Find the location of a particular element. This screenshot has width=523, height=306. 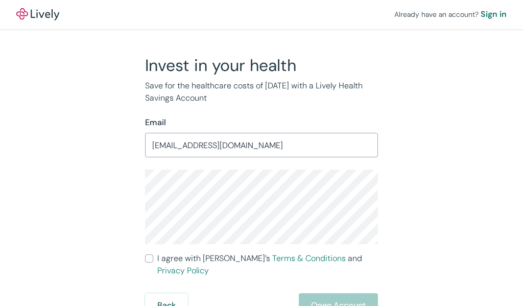

h2: Invest in your health is located at coordinates (262, 65).